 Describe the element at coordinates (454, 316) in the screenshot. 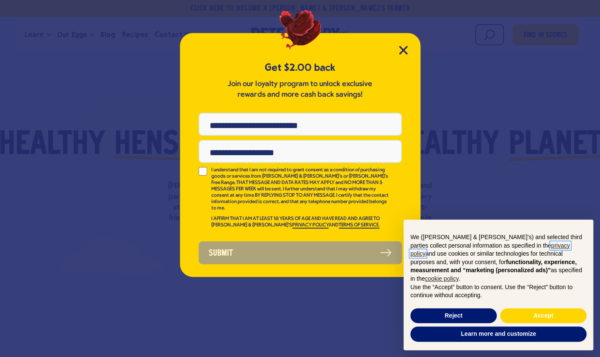

I see `button: Reject` at that location.